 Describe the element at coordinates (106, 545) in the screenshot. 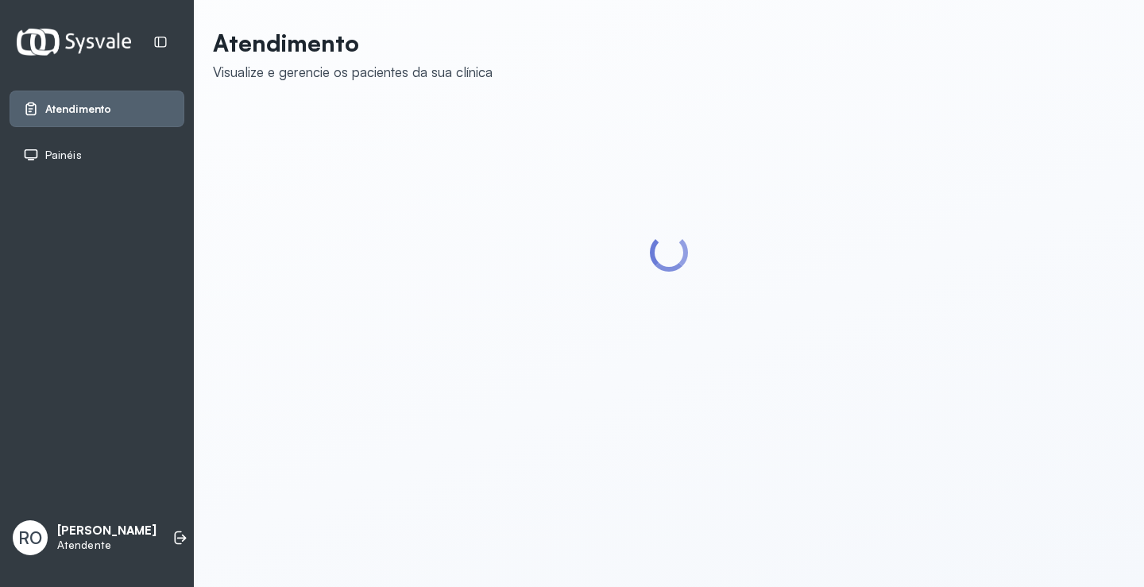

I see `p: Atendente` at that location.